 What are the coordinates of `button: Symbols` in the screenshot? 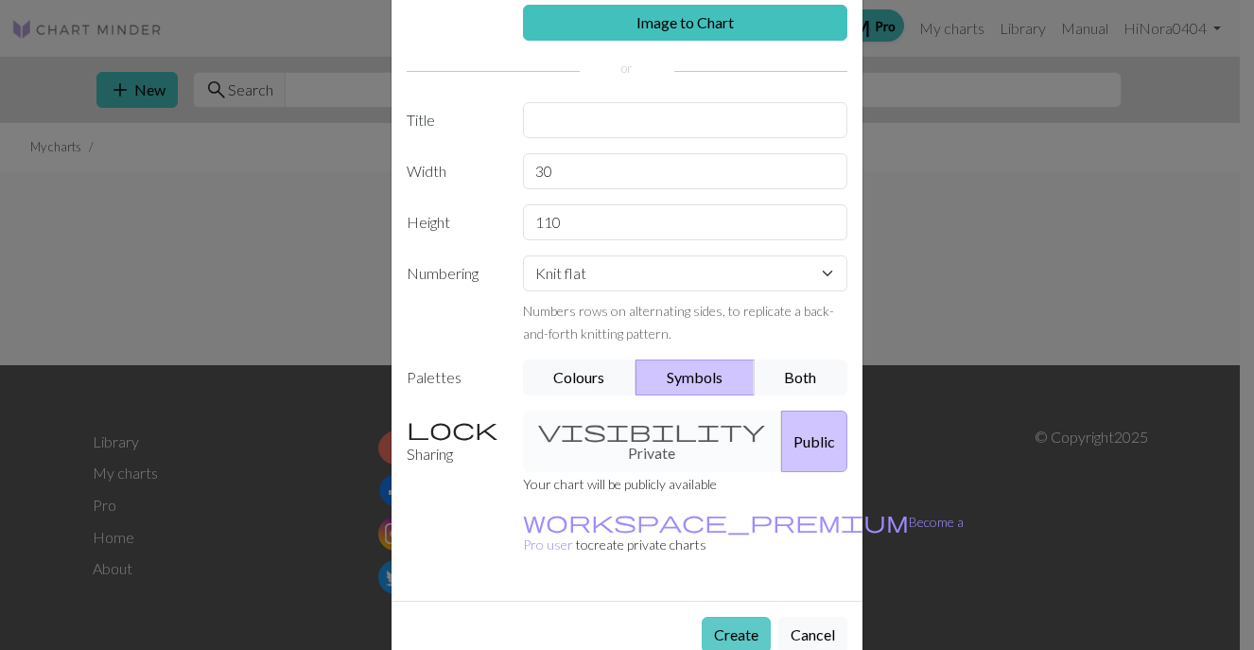 It's located at (695, 377).